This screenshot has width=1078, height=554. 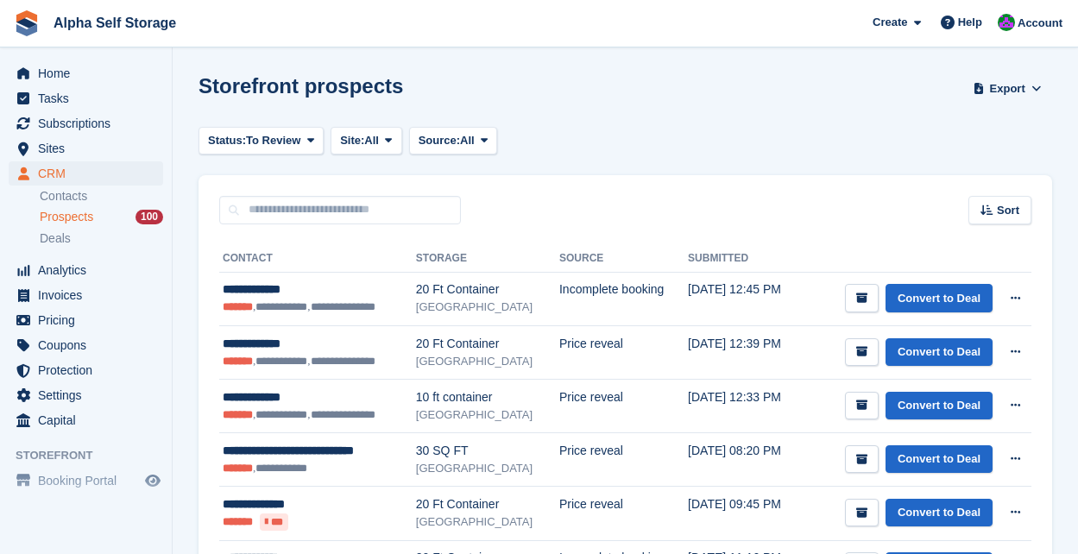 I want to click on div: 100, so click(x=149, y=217).